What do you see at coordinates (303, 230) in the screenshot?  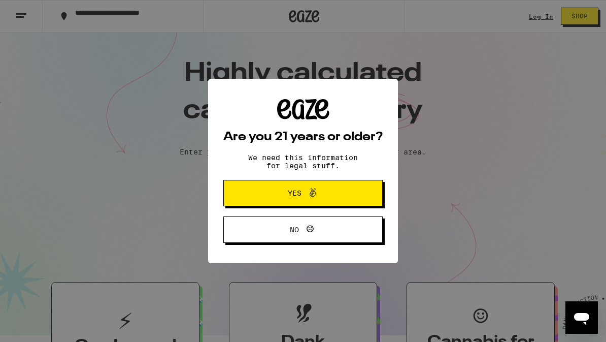 I see `button: No` at bounding box center [303, 230].